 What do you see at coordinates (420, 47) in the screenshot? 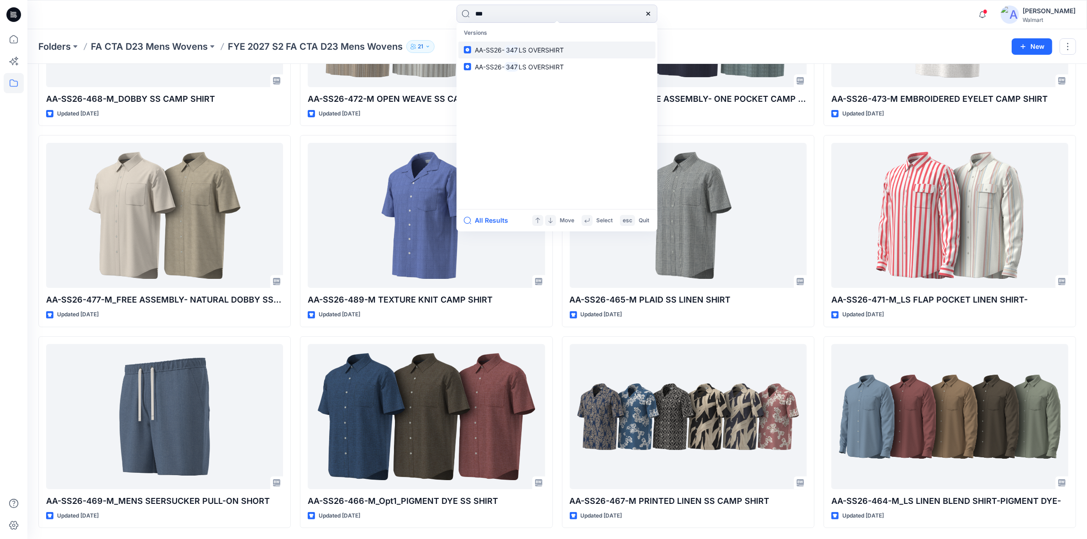
I see `button: 21` at bounding box center [420, 47].